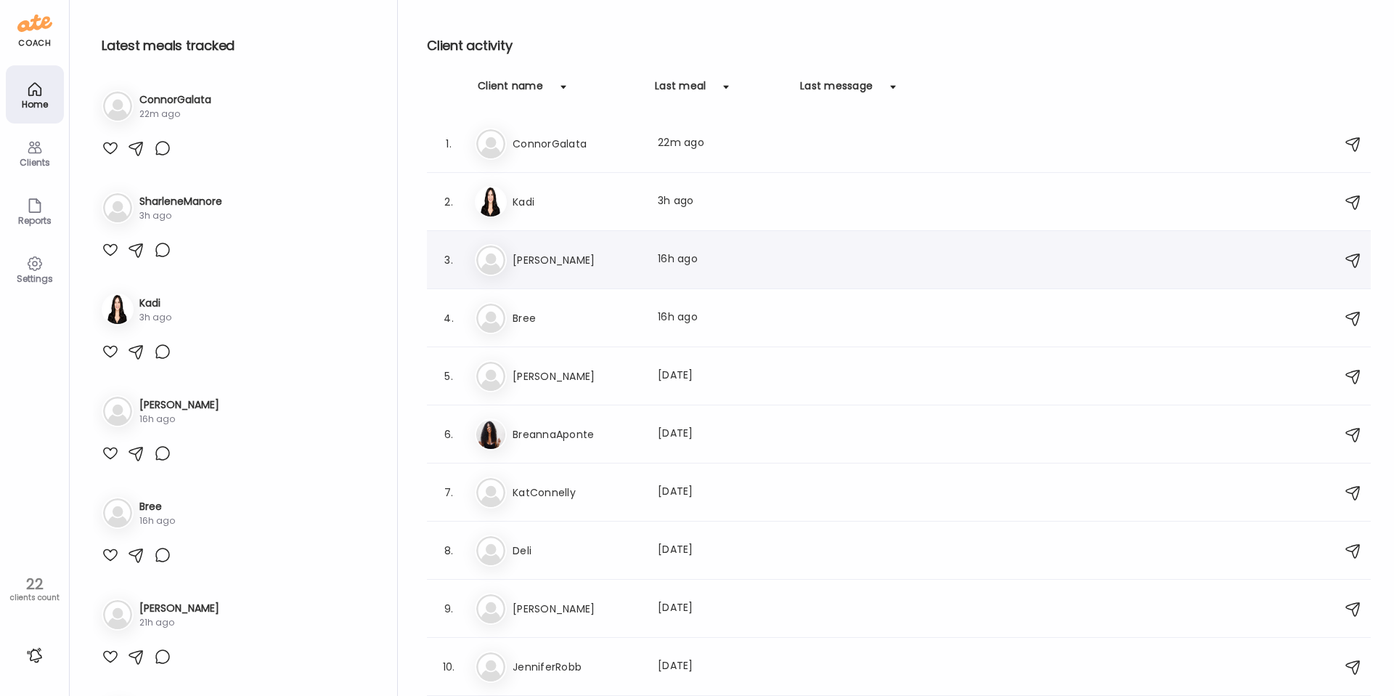 This screenshot has width=1394, height=696. What do you see at coordinates (449, 318) in the screenshot?
I see `div: 4.` at bounding box center [449, 318].